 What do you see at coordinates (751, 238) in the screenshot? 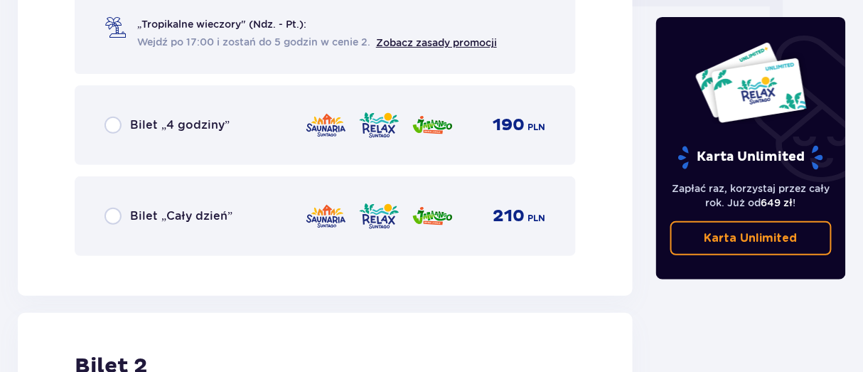
I see `a: Karta Unlimited` at bounding box center [751, 238].